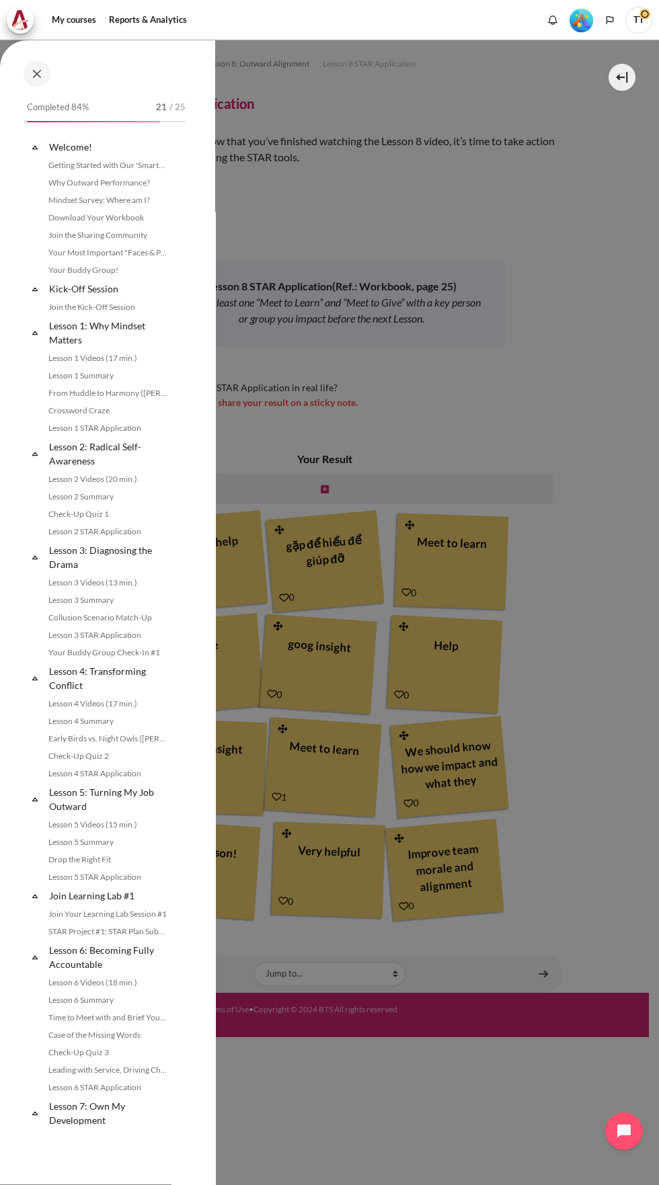 This screenshot has height=1185, width=659. I want to click on a: Collusion Scenario Match-Up, so click(108, 618).